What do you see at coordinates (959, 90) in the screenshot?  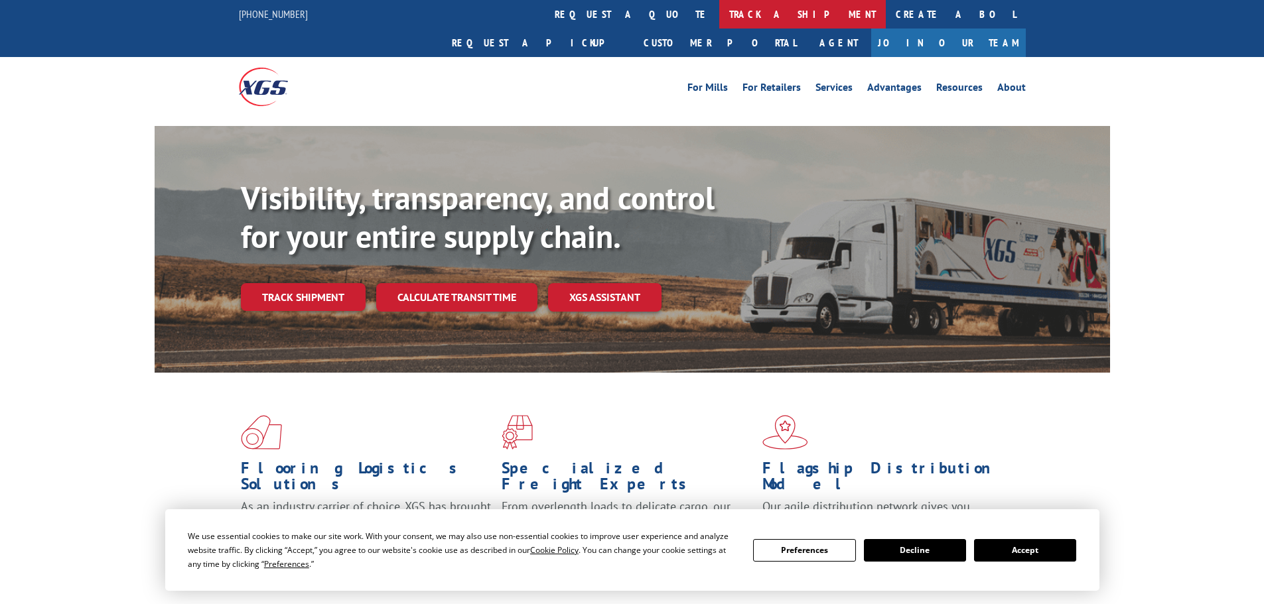 I see `a: Resources` at bounding box center [959, 90].